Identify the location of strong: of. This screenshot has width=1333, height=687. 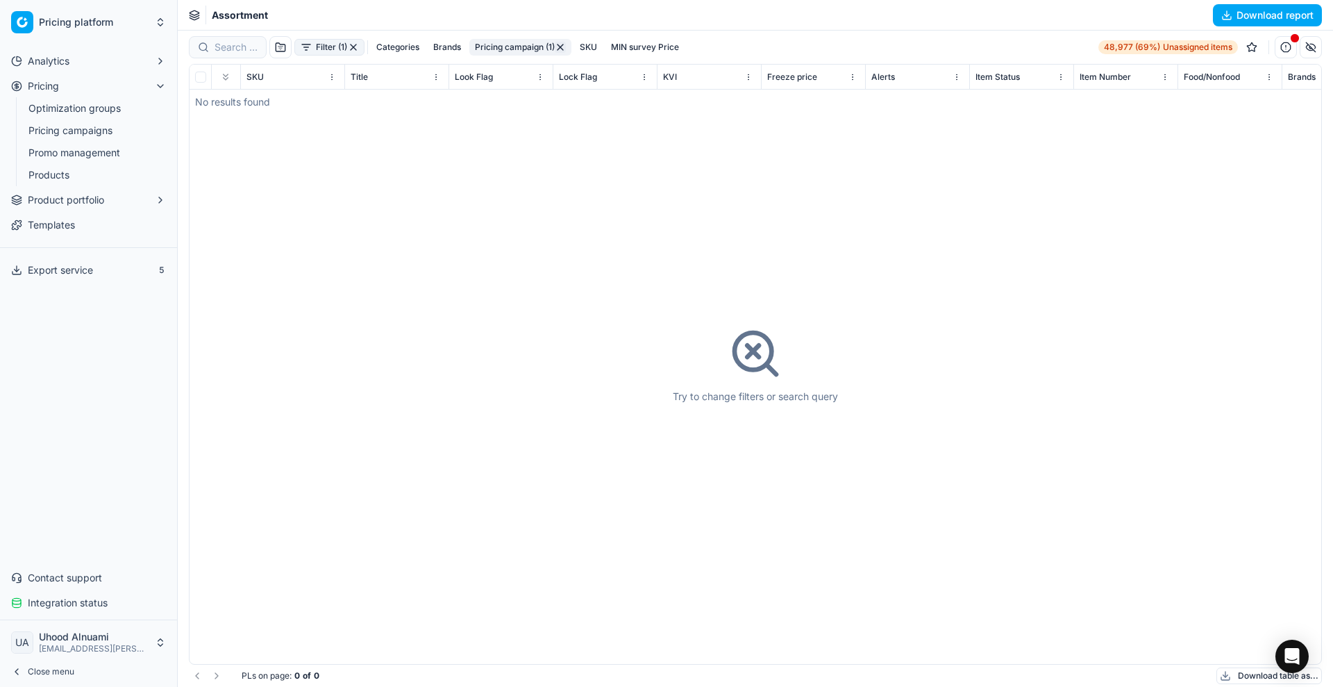
(307, 676).